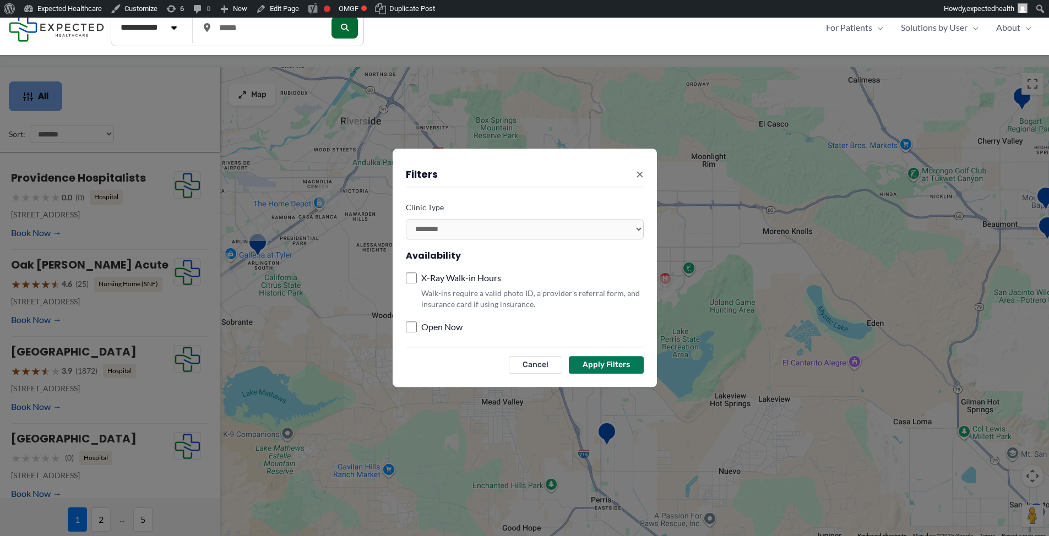 This screenshot has height=536, width=1049. I want to click on a: For PatientsMenu Toggle, so click(854, 28).